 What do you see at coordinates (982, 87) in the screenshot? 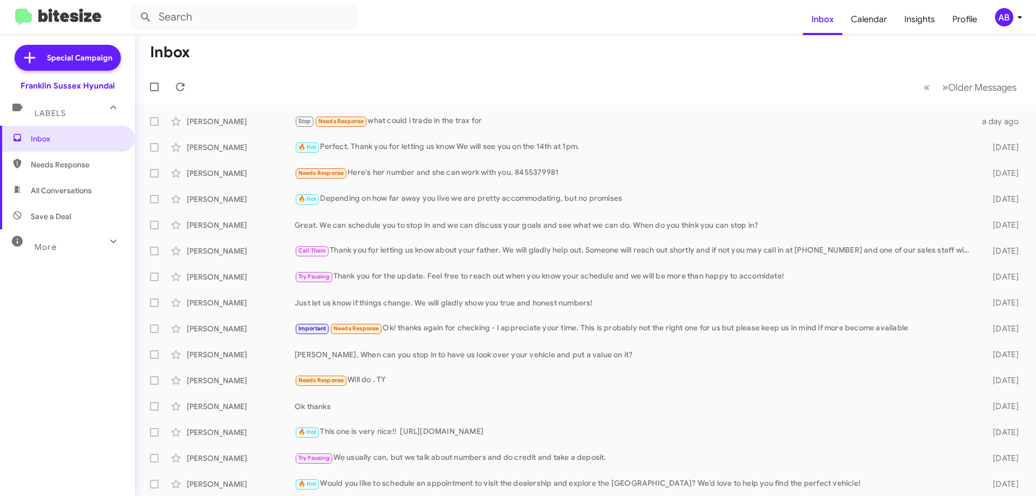
I see `span: Older Messages` at bounding box center [982, 87].